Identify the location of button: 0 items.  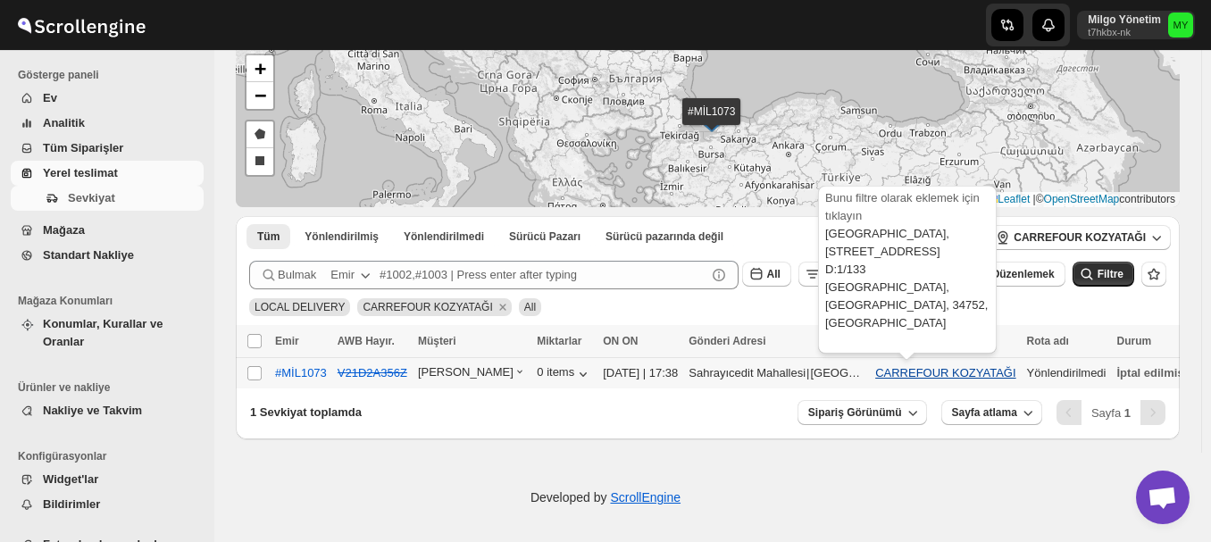
(564, 374).